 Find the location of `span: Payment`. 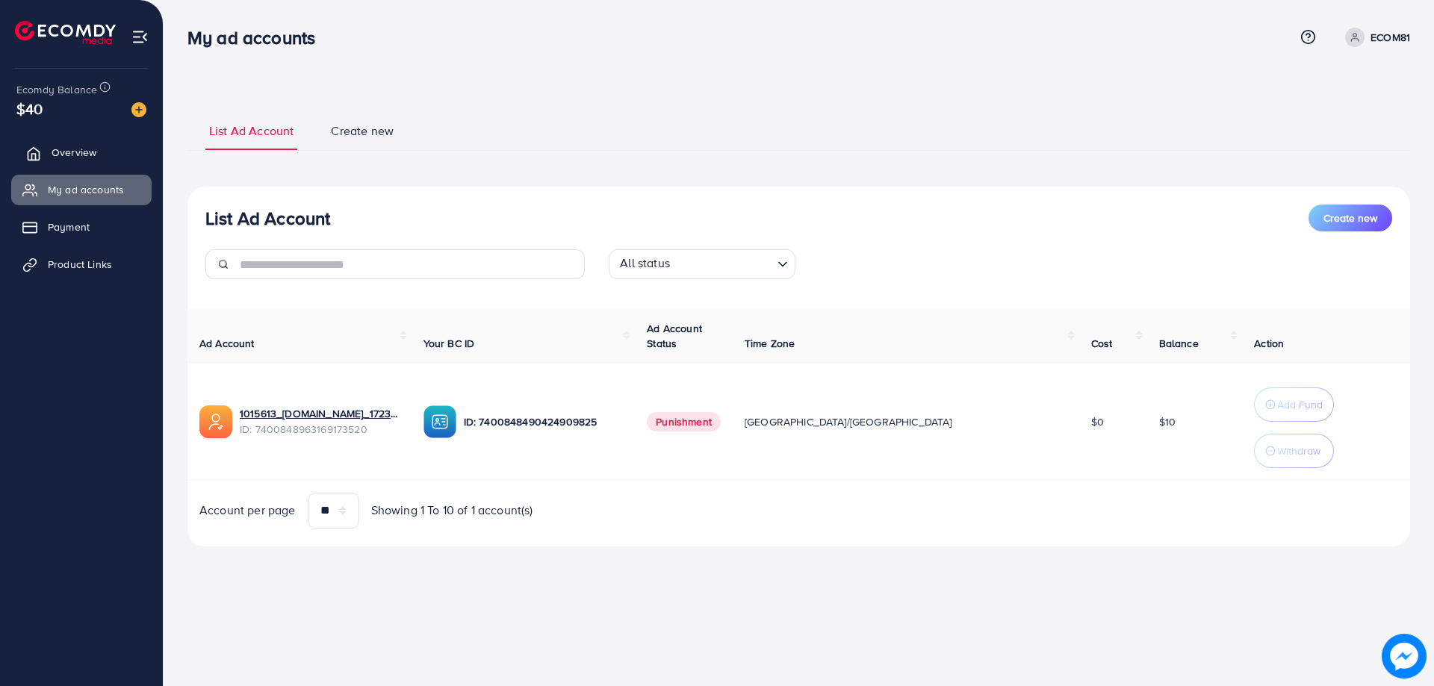

span: Payment is located at coordinates (69, 227).